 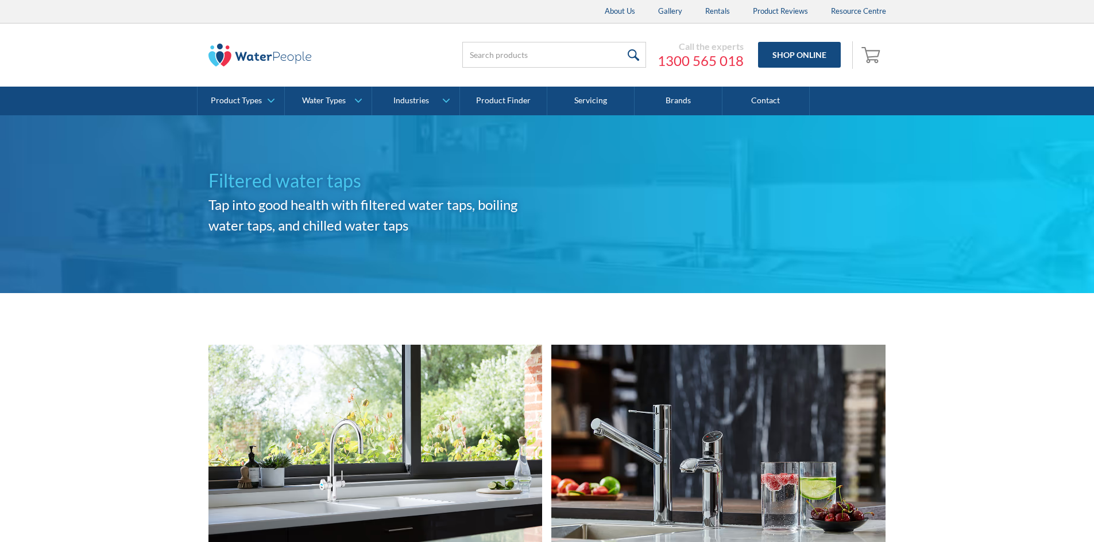 I want to click on a: Contact, so click(x=766, y=101).